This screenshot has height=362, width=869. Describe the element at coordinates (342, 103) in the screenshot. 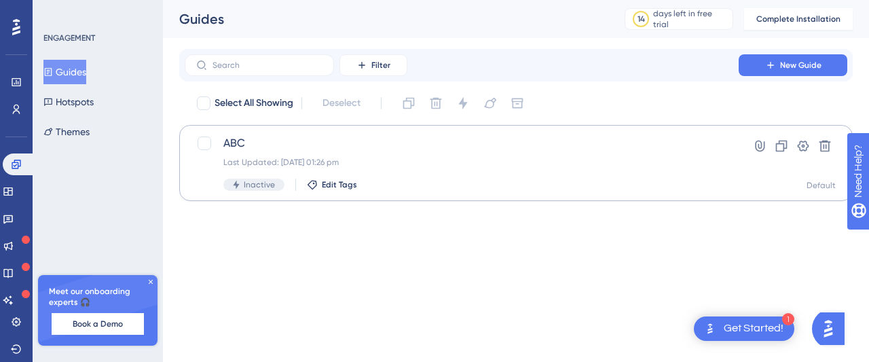

I see `span: Deselect` at that location.